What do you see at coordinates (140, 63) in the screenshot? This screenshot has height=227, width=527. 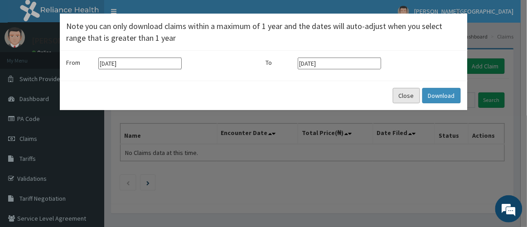 I see `input: Select start date` at bounding box center [140, 63].